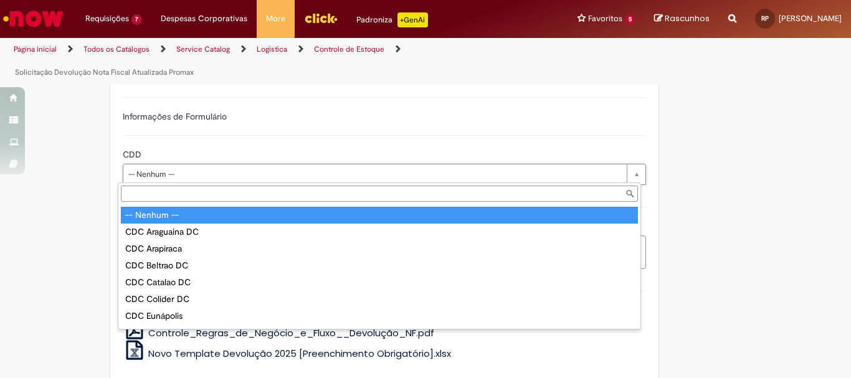 The height and width of the screenshot is (378, 851). I want to click on div: -- Nenhum --, so click(379, 215).